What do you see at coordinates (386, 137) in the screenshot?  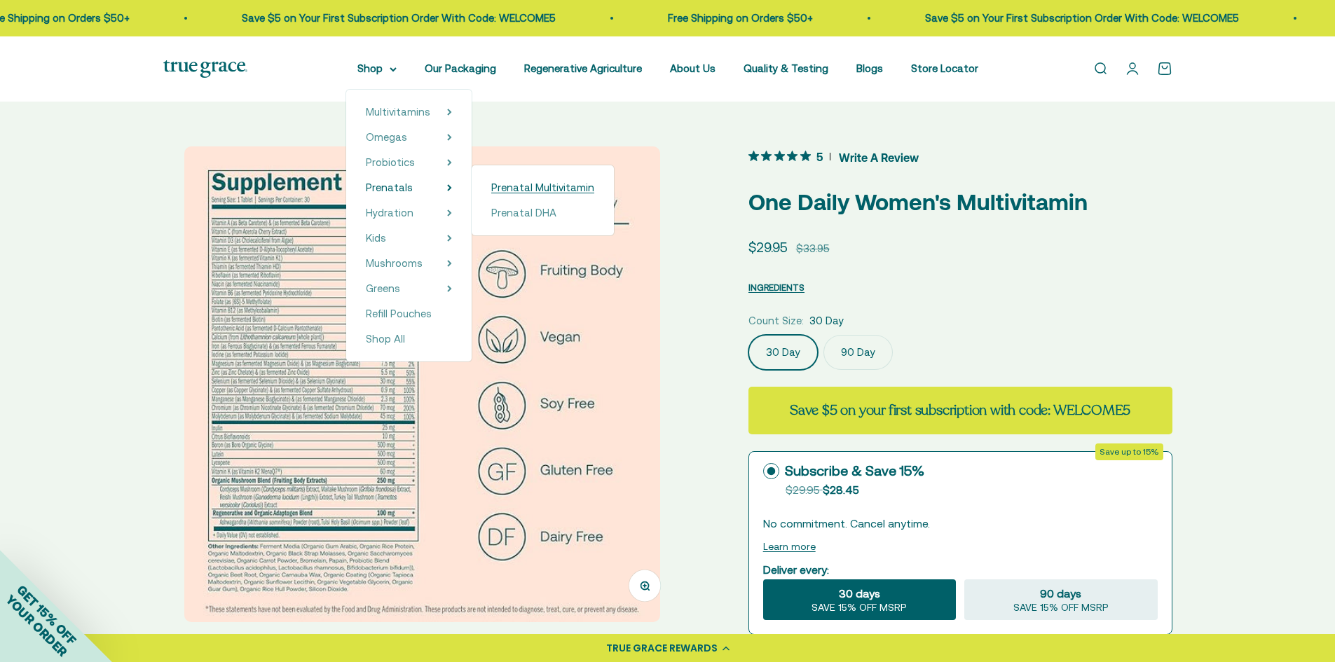 I see `span: Omegas` at bounding box center [386, 137].